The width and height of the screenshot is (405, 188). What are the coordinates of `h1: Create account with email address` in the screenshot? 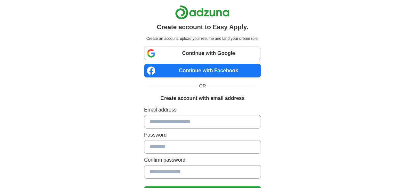 It's located at (203, 98).